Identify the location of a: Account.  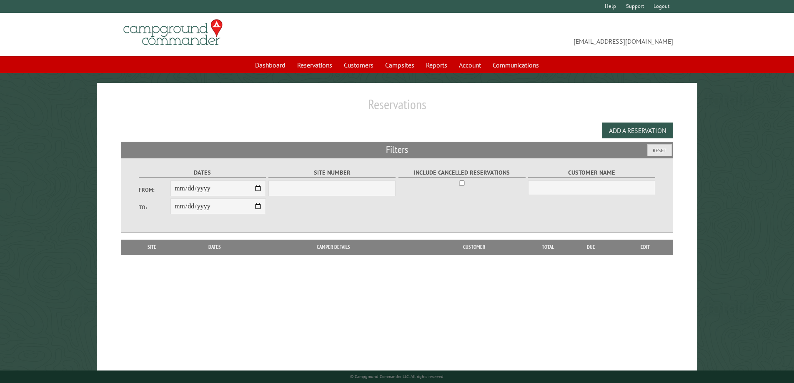
(470, 65).